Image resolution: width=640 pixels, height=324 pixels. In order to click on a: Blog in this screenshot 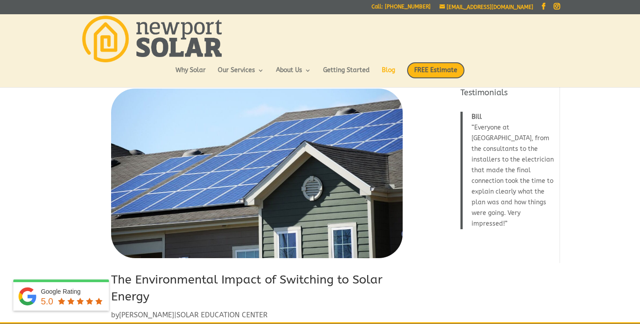, I will do `click(389, 75)`.